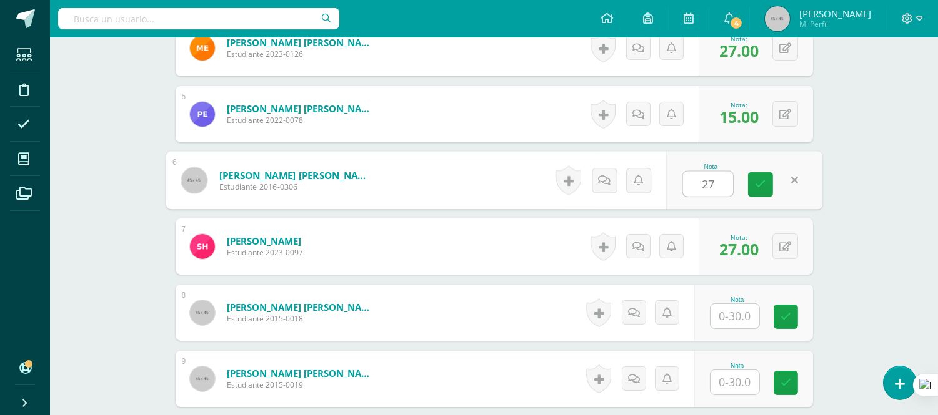 This screenshot has height=415, width=938. What do you see at coordinates (265, 252) in the screenshot?
I see `span: Estudiante 2023-0097` at bounding box center [265, 252].